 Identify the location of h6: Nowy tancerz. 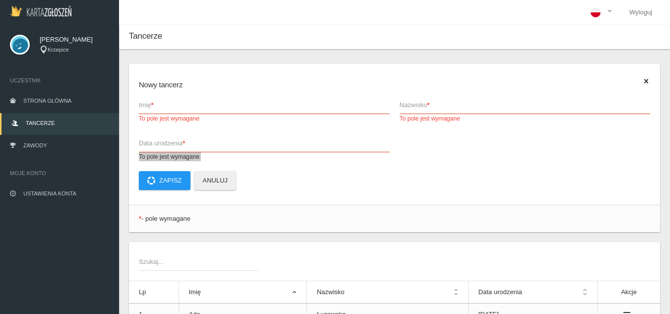
(394, 84).